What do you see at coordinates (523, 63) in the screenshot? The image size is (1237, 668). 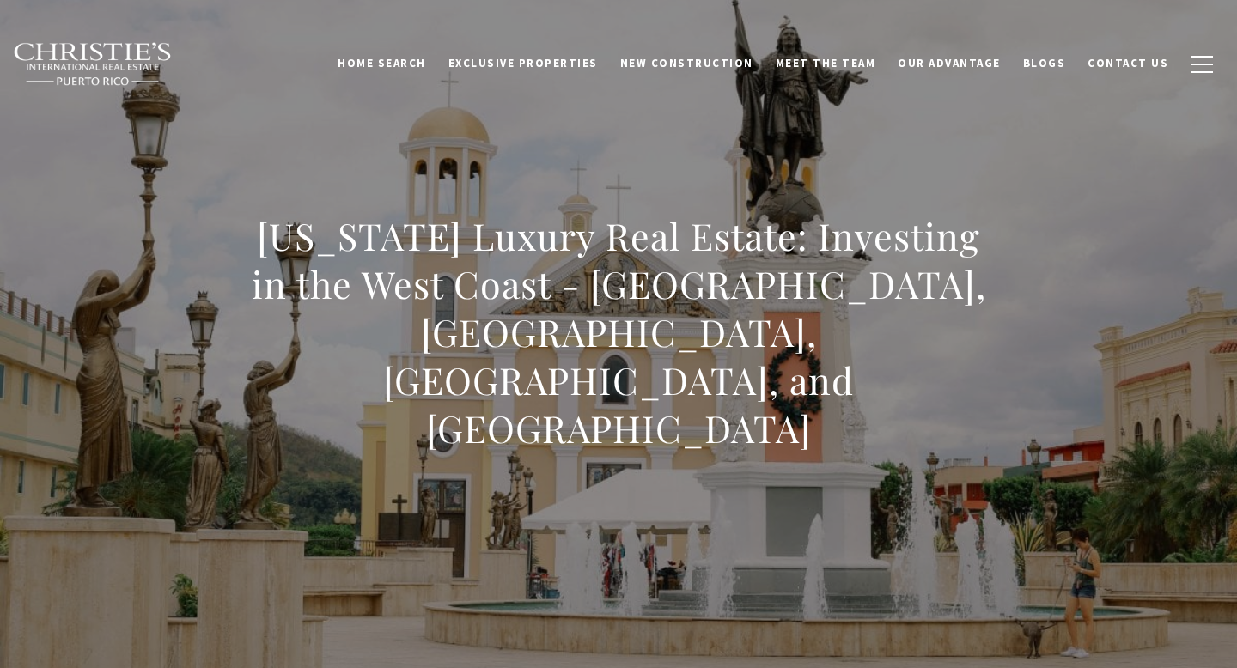 I see `span: Exclusive Properties` at bounding box center [523, 63].